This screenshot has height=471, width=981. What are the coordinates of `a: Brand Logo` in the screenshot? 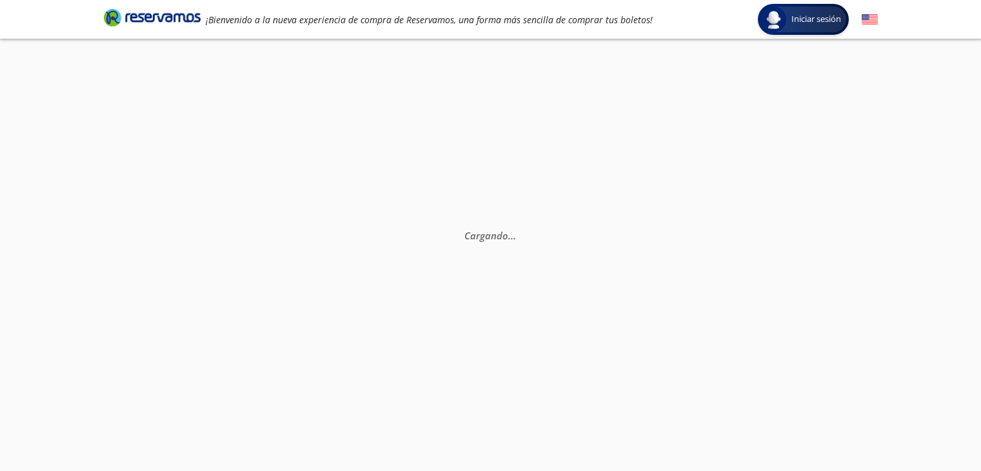 It's located at (152, 19).